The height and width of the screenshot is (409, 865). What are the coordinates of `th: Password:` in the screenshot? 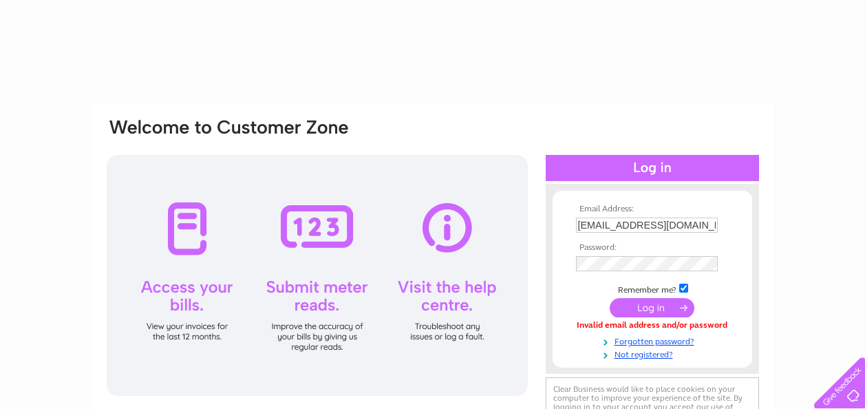 It's located at (652, 248).